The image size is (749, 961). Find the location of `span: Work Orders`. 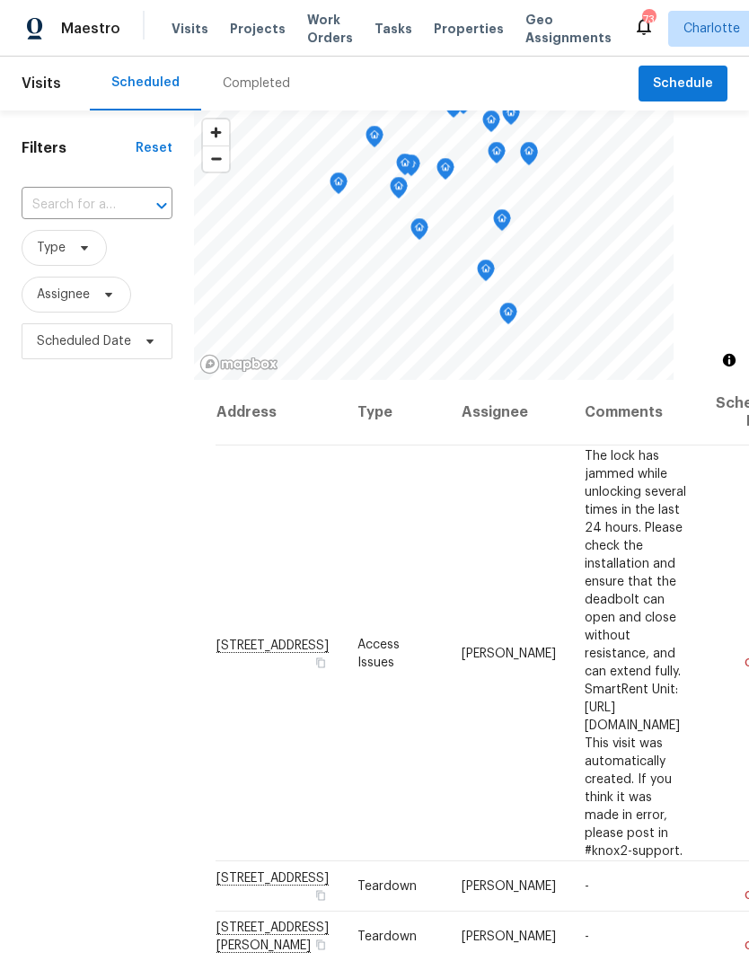

span: Work Orders is located at coordinates (330, 29).